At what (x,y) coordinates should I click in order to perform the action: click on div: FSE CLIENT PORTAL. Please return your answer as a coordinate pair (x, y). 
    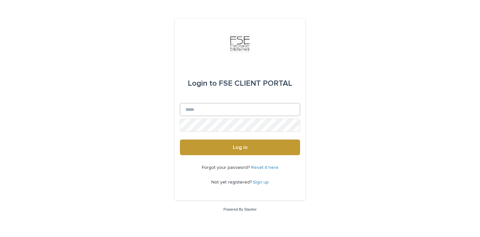
    Looking at the image, I should click on (240, 84).